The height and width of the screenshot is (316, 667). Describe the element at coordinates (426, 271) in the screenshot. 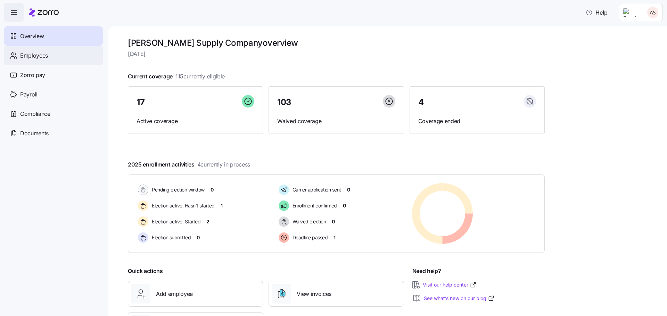

I see `span: Need help?` at that location.